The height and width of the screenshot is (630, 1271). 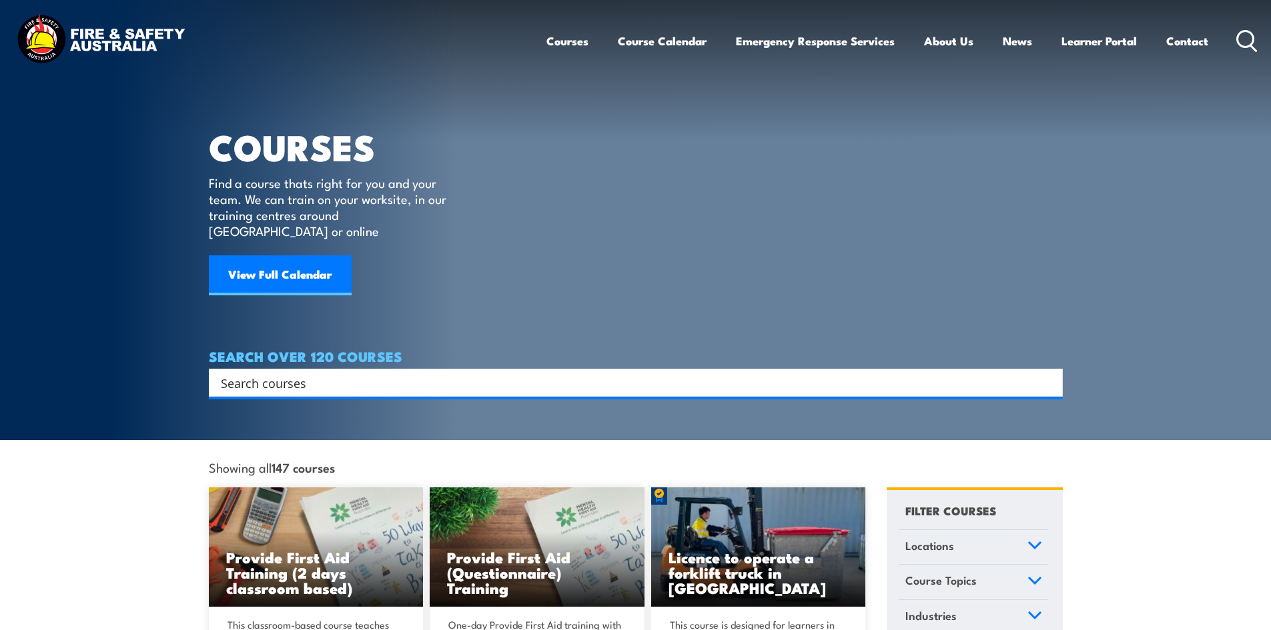 I want to click on button: Search magnifier button, so click(x=1049, y=383).